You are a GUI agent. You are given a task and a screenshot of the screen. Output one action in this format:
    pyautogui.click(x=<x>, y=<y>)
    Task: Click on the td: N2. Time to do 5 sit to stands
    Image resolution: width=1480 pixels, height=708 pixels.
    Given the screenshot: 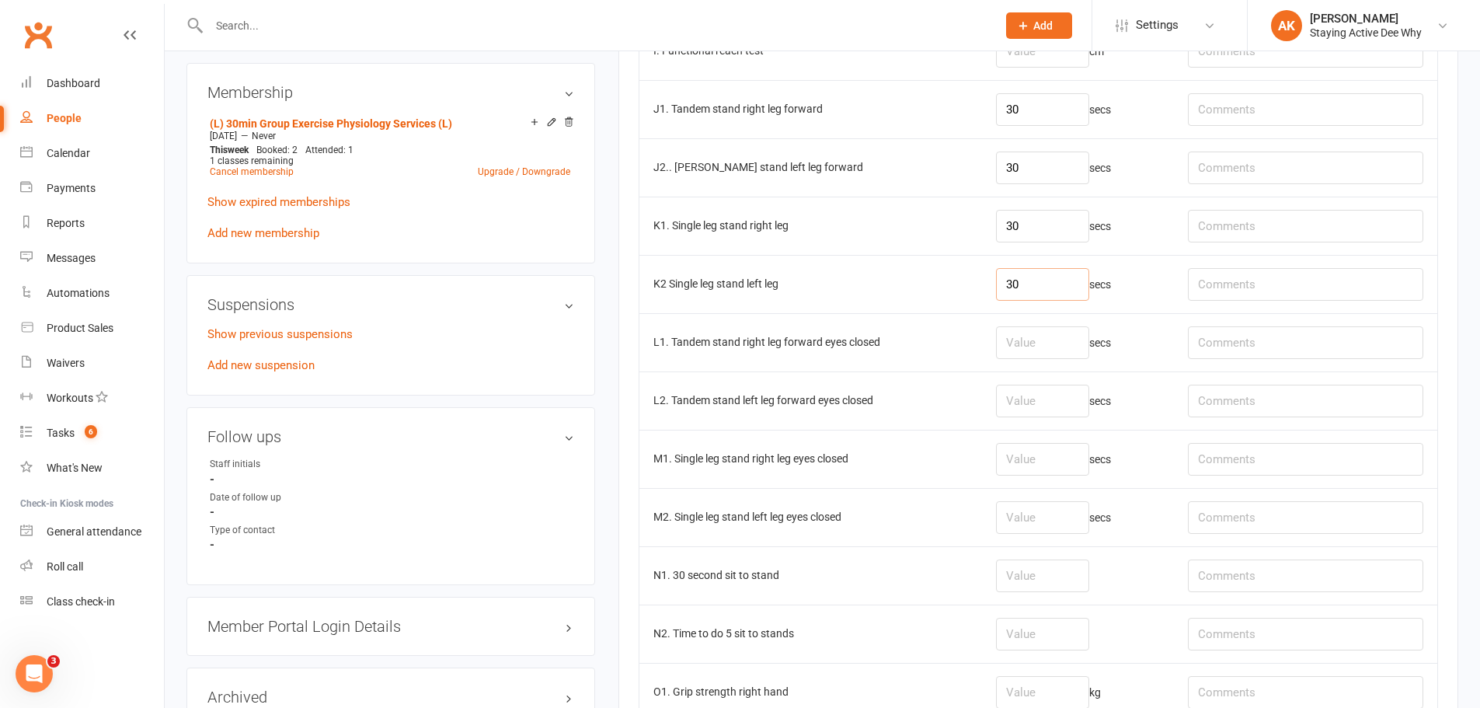 What is the action you would take?
    pyautogui.click(x=810, y=633)
    